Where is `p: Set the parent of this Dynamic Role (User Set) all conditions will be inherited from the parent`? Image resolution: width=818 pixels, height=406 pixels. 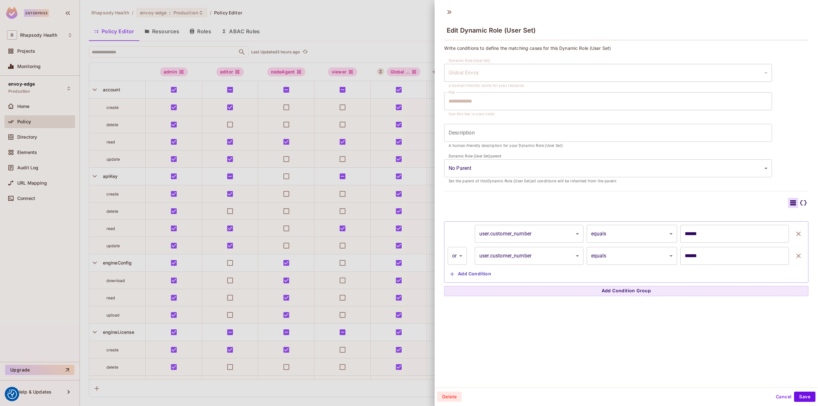 p: Set the parent of this Dynamic Role (User Set) all conditions will be inherited from the parent is located at coordinates (608, 181).